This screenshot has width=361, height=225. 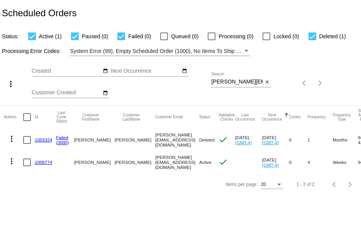 I want to click on span: Active (1), so click(x=50, y=36).